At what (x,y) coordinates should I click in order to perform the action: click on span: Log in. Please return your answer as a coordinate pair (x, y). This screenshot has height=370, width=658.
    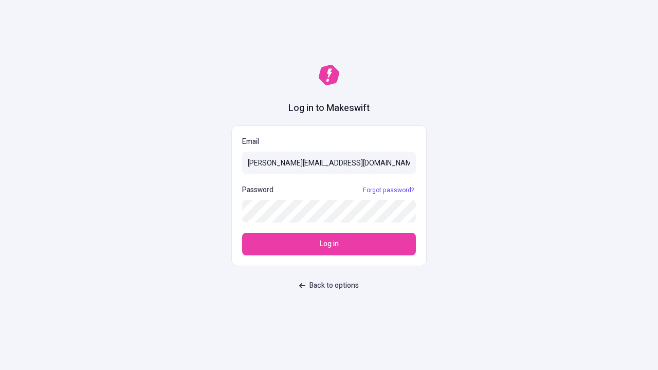
    Looking at the image, I should click on (329, 244).